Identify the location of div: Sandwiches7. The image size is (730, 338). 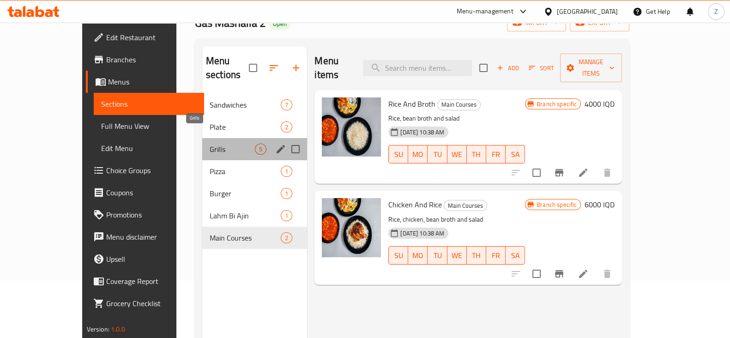
(255, 105).